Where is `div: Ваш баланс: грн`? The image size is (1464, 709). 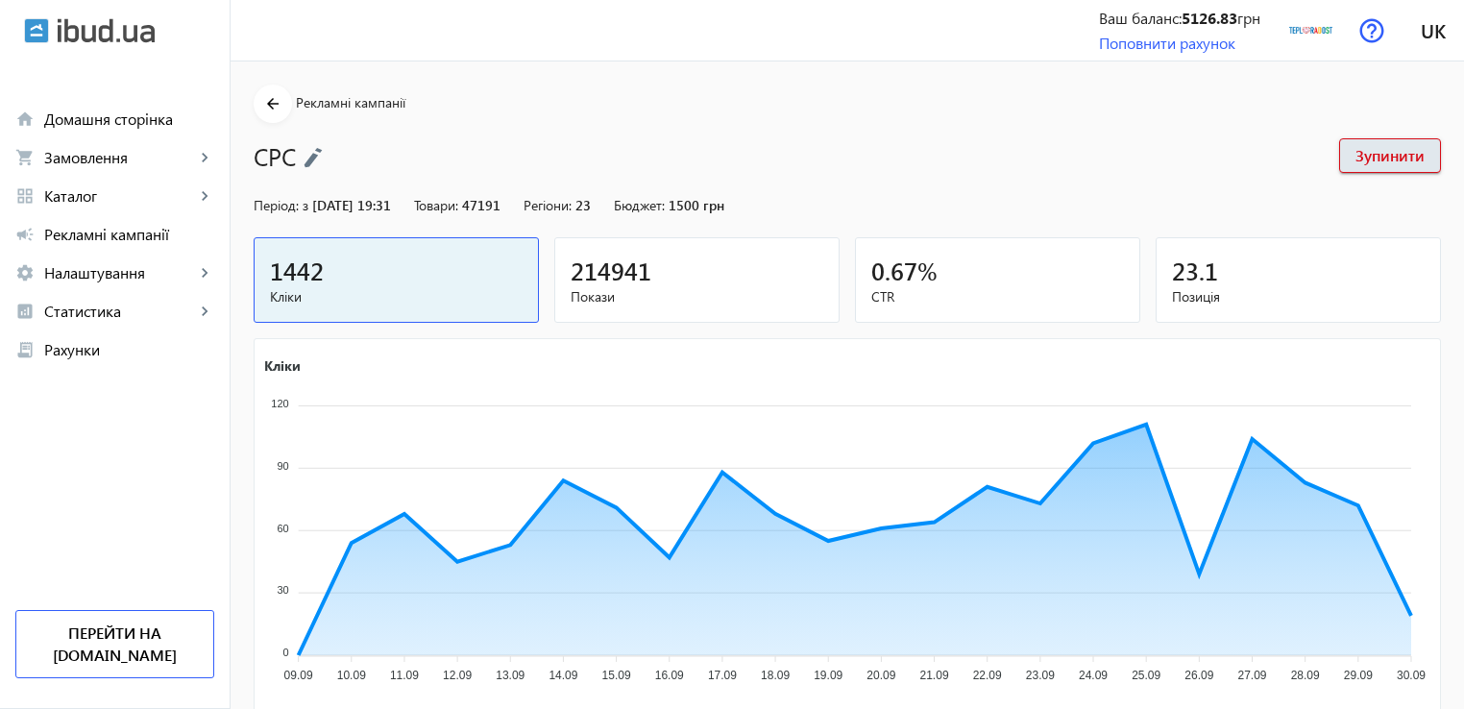
div: Ваш баланс: грн is located at coordinates (1180, 18).